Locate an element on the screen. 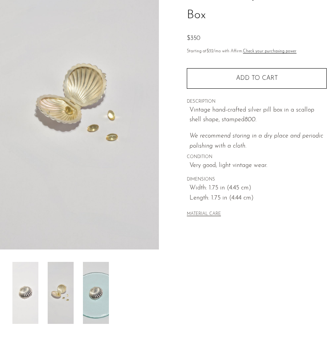 The width and height of the screenshot is (336, 351). span: CONDITION is located at coordinates (257, 157).